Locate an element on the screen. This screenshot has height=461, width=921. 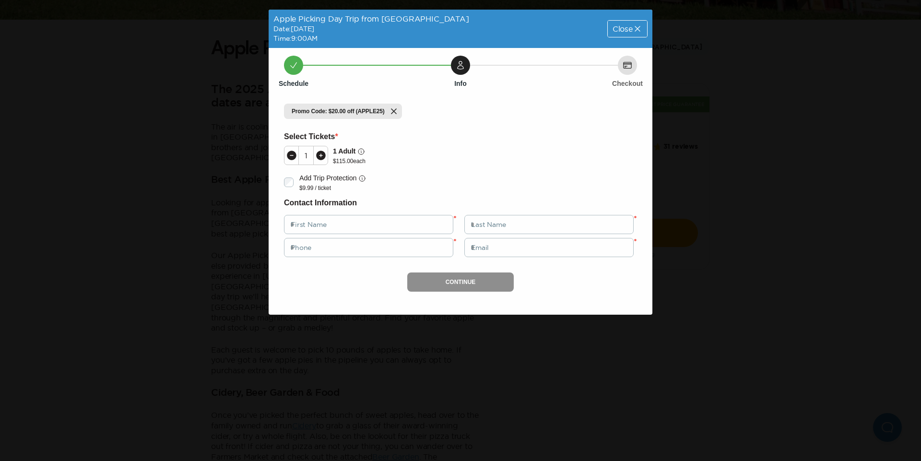
h6: Checkout is located at coordinates (627, 83).